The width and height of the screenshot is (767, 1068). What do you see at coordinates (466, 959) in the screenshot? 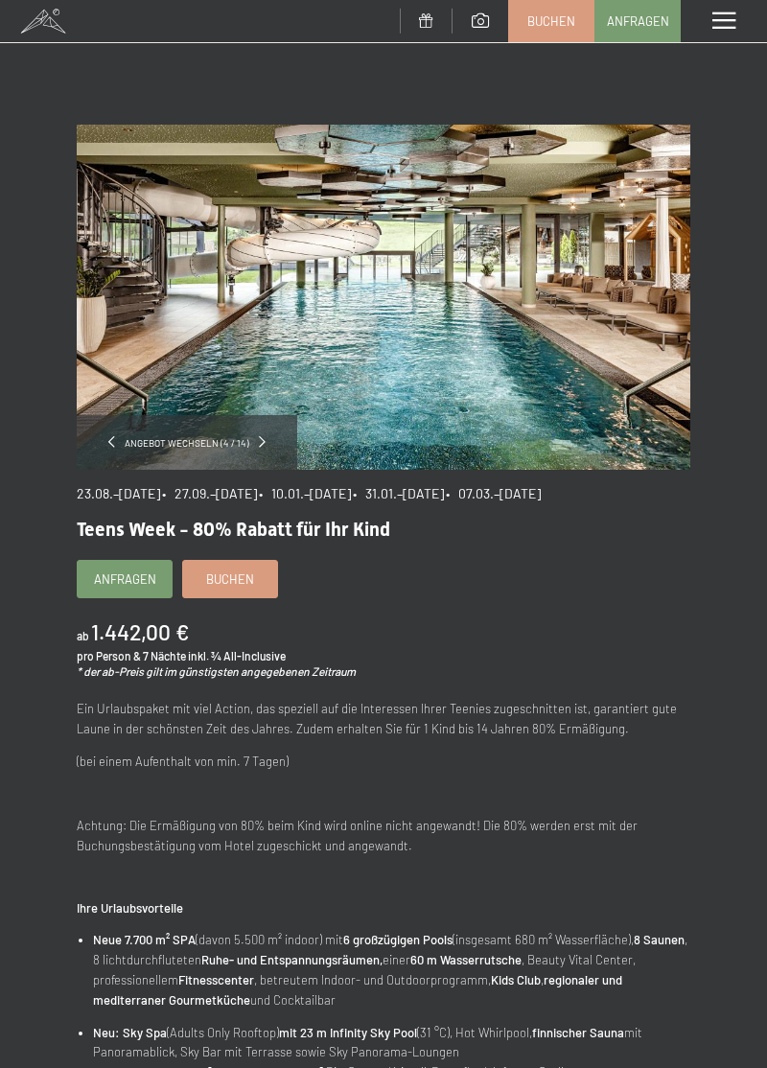
I see `strong: 60 m Wasserrutsche` at bounding box center [466, 959].